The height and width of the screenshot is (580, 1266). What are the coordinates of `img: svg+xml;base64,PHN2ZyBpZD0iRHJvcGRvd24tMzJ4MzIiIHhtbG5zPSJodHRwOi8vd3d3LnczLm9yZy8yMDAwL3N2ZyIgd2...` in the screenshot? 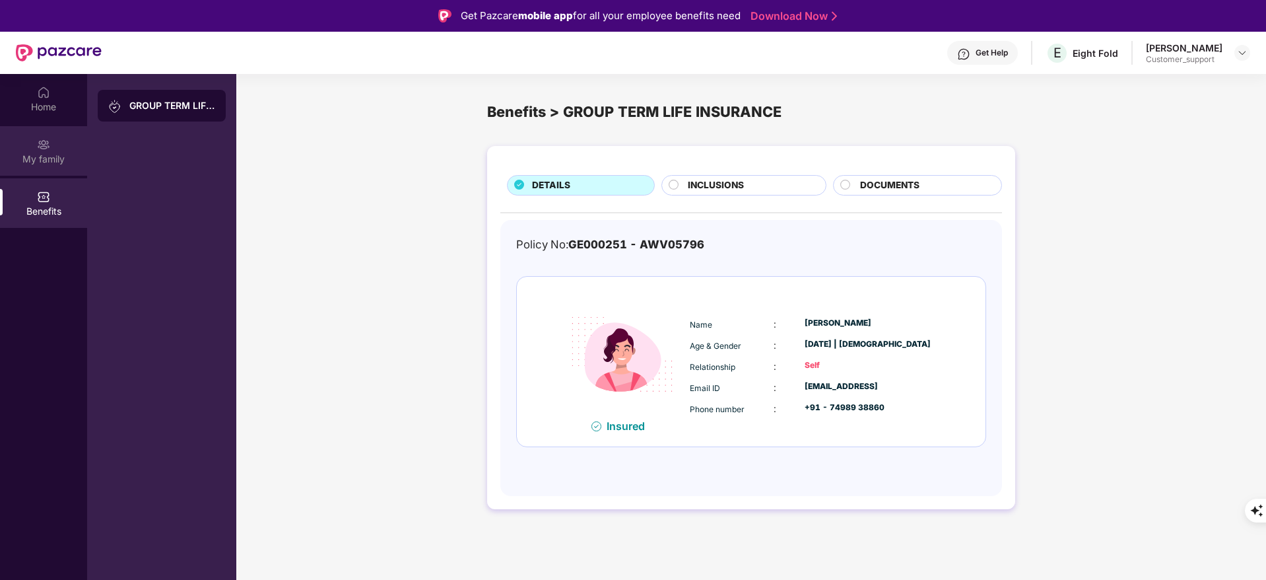 It's located at (1242, 53).